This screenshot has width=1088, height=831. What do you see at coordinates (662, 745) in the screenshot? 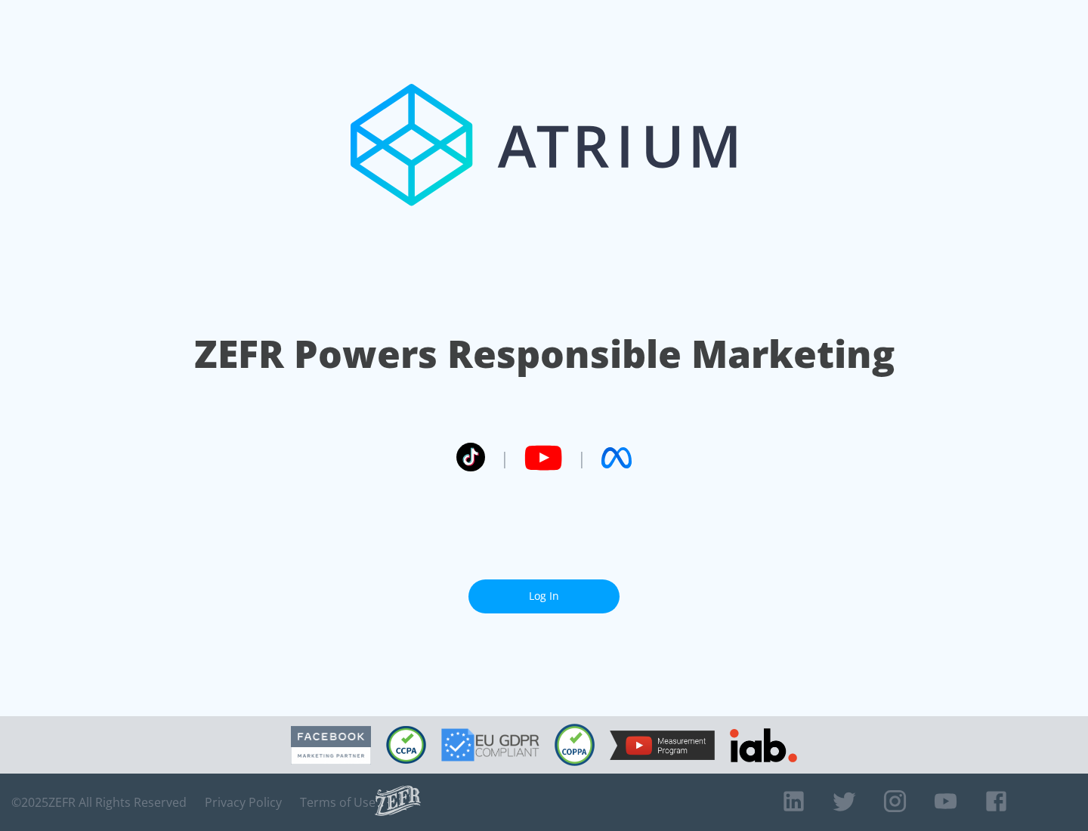
I see `img: YouTube Measurement Program` at bounding box center [662, 745].